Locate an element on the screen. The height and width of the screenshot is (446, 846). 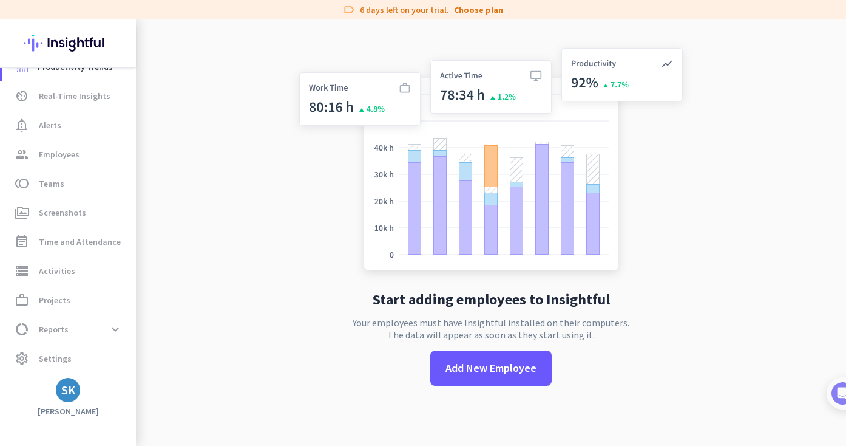
i: notification_important is located at coordinates (22, 125).